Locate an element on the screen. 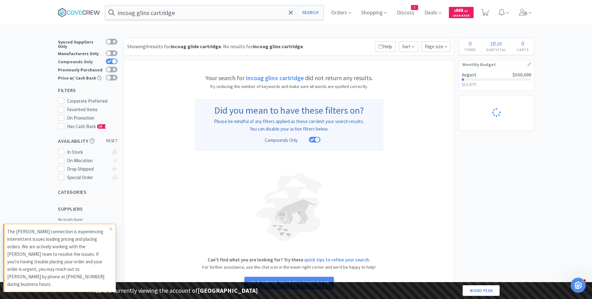 The width and height of the screenshot is (592, 299). span: CB is located at coordinates (101, 127).